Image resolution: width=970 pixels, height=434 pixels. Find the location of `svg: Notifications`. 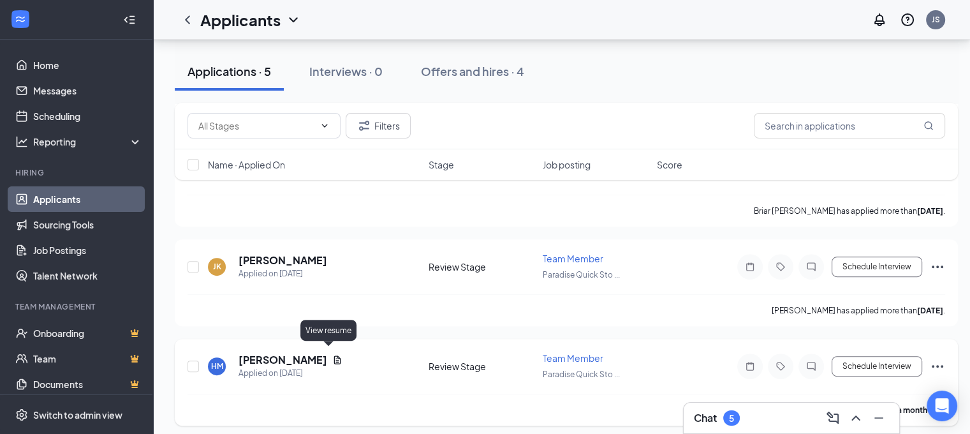

svg: Notifications is located at coordinates (879, 20).